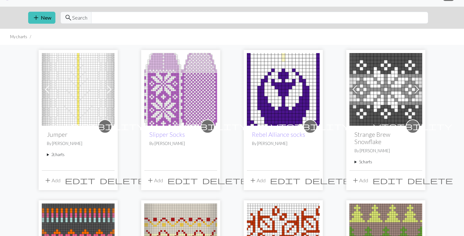  Describe the element at coordinates (78, 155) in the screenshot. I see `summary: 2charts` at that location.